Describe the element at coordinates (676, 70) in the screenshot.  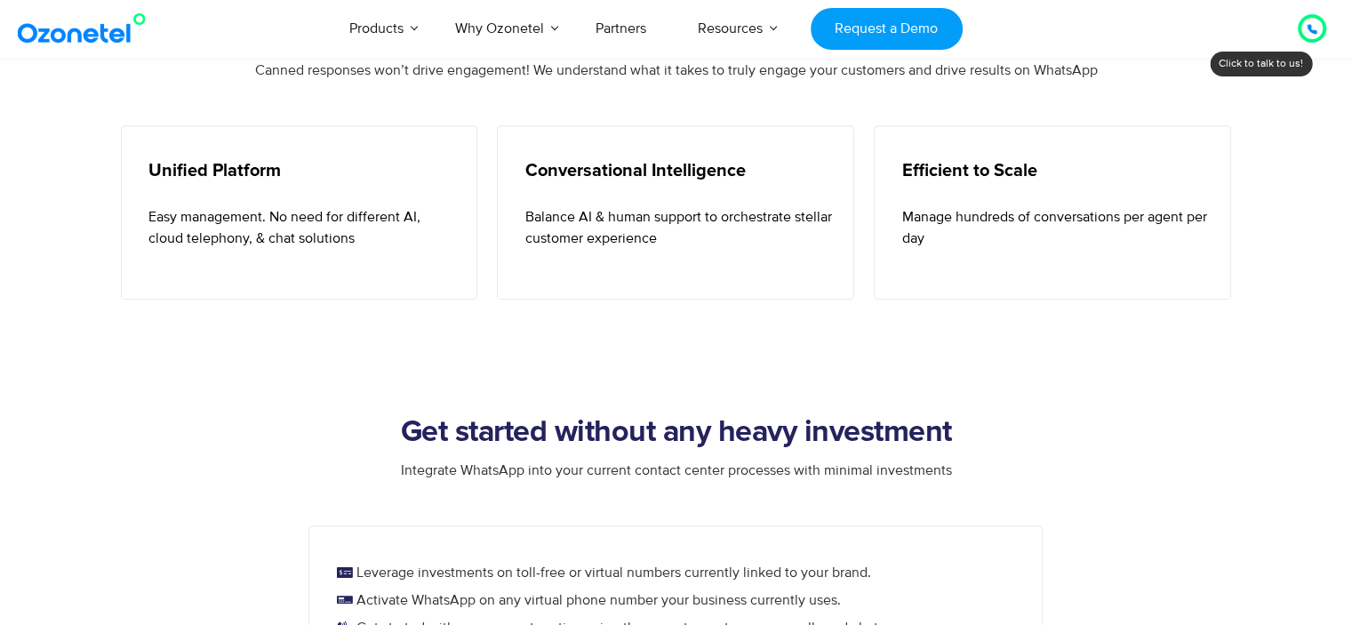
I see `span: Canned responses won’t drive engagement! We understand what it takes to truly engage your custome...` at that location.